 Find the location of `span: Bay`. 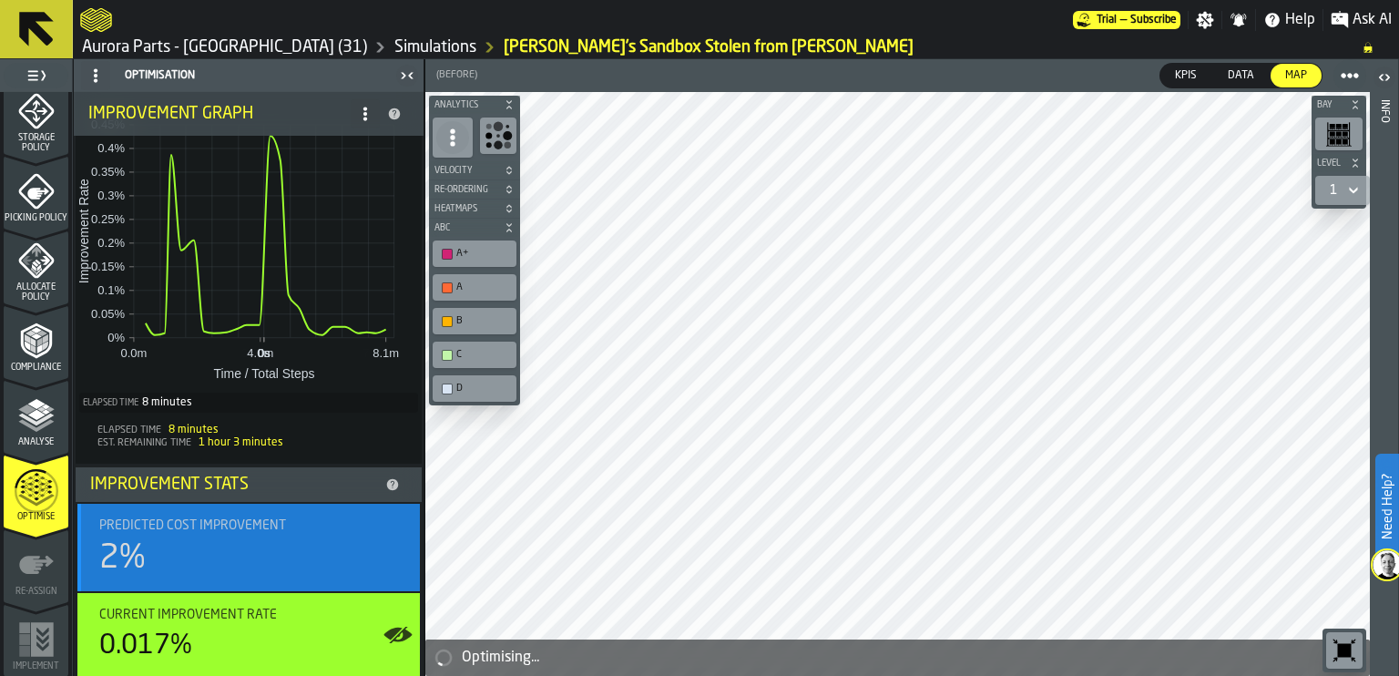

span: Bay is located at coordinates (1330, 105).